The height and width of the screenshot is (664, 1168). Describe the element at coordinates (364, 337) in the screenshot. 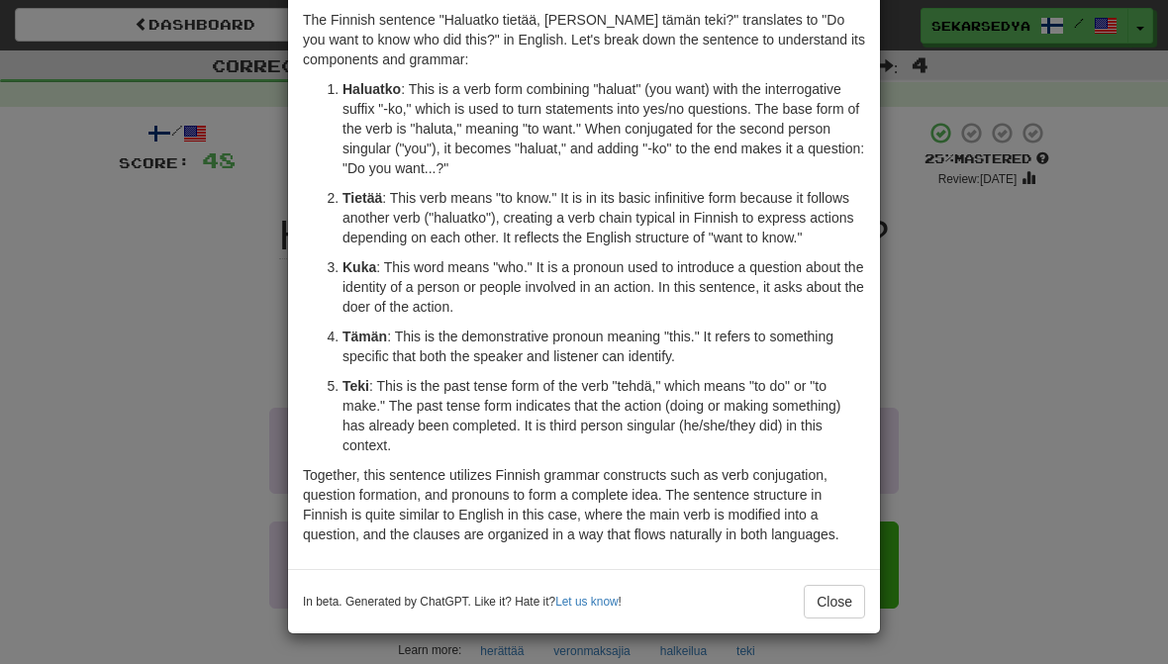

I see `strong: Tämän` at that location.